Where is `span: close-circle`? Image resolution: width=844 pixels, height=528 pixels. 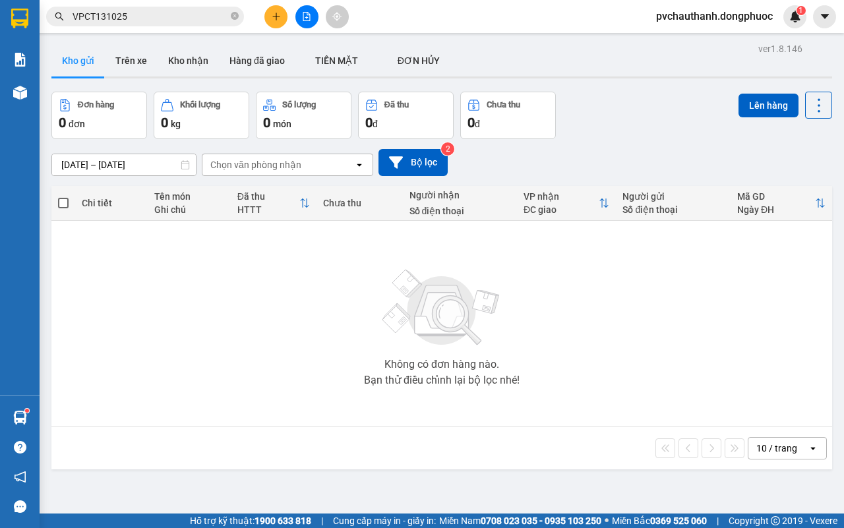 span: close-circle is located at coordinates (235, 16).